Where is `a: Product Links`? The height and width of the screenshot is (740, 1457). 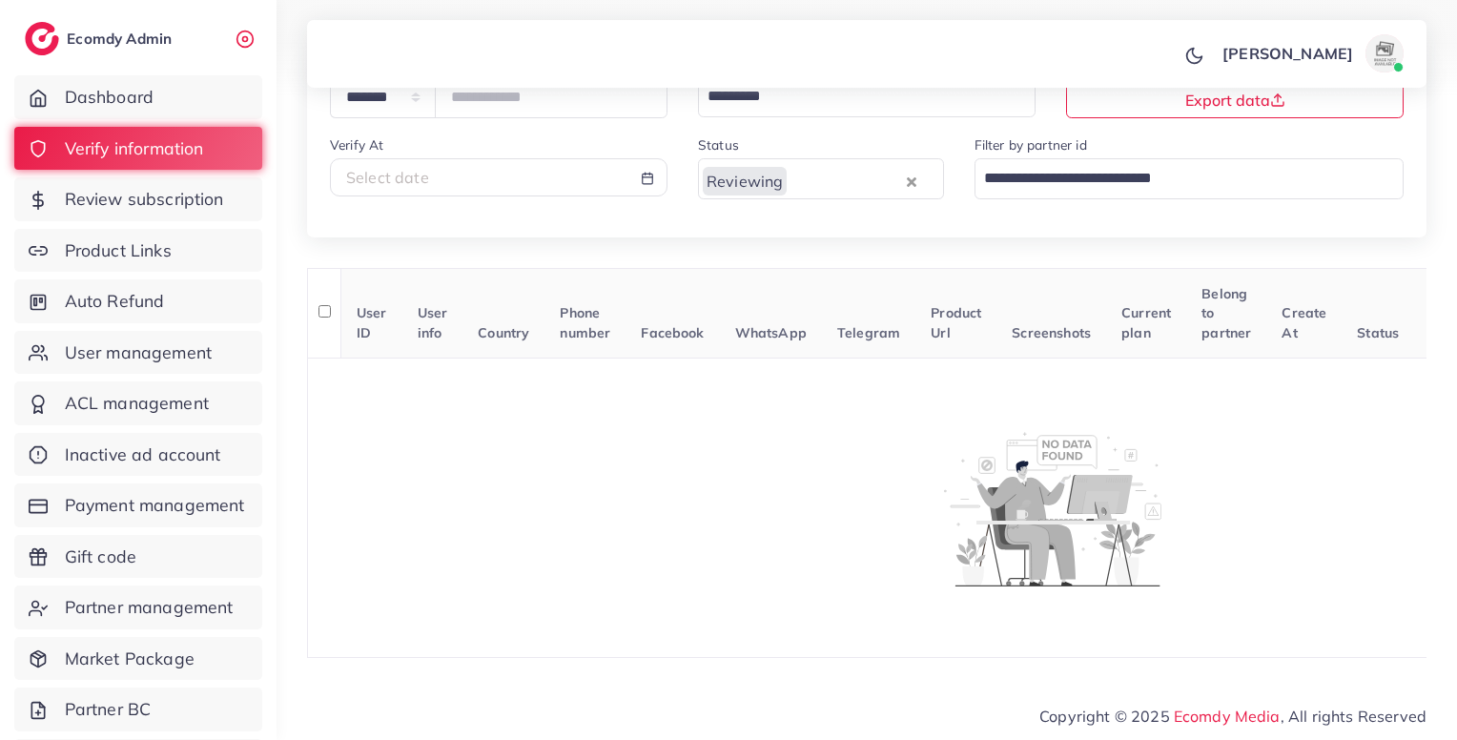
a: Product Links is located at coordinates (138, 251).